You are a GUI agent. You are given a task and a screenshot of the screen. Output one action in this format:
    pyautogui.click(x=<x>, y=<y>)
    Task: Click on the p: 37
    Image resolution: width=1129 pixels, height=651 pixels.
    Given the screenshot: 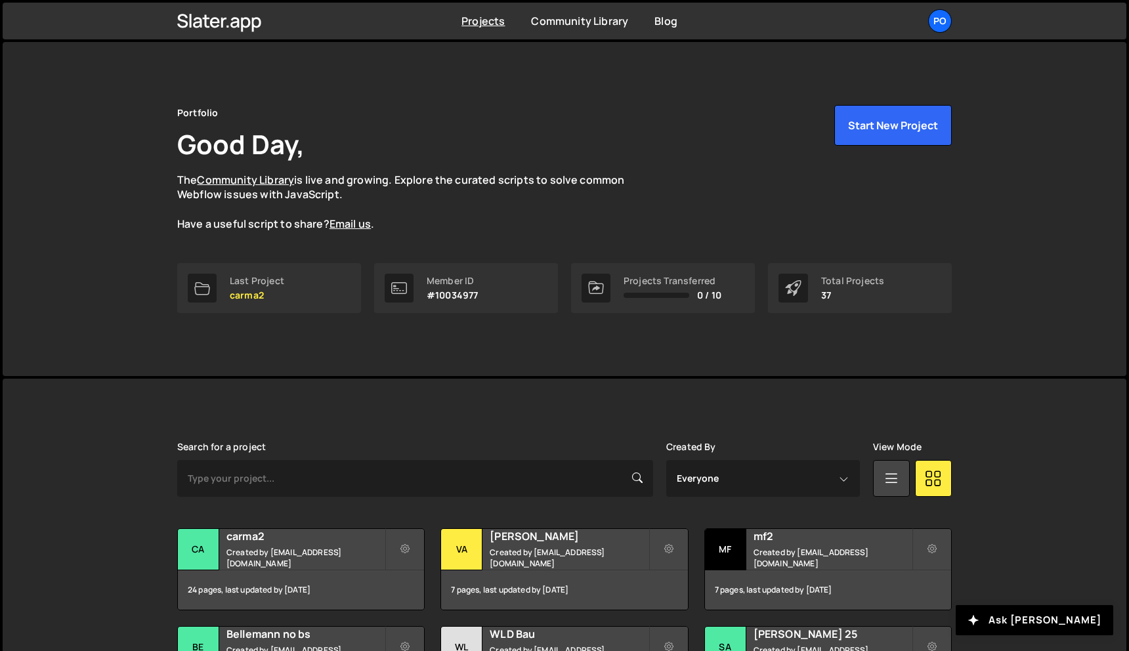 What is the action you would take?
    pyautogui.click(x=853, y=295)
    